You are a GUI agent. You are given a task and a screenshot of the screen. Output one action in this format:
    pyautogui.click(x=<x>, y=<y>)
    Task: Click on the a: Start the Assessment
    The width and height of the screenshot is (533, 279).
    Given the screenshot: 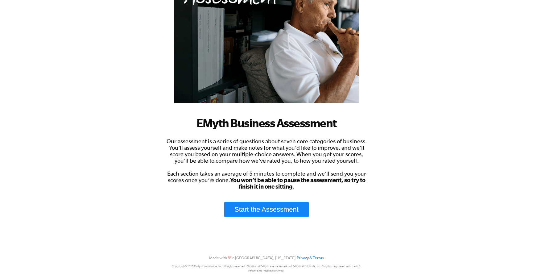 What is the action you would take?
    pyautogui.click(x=267, y=210)
    